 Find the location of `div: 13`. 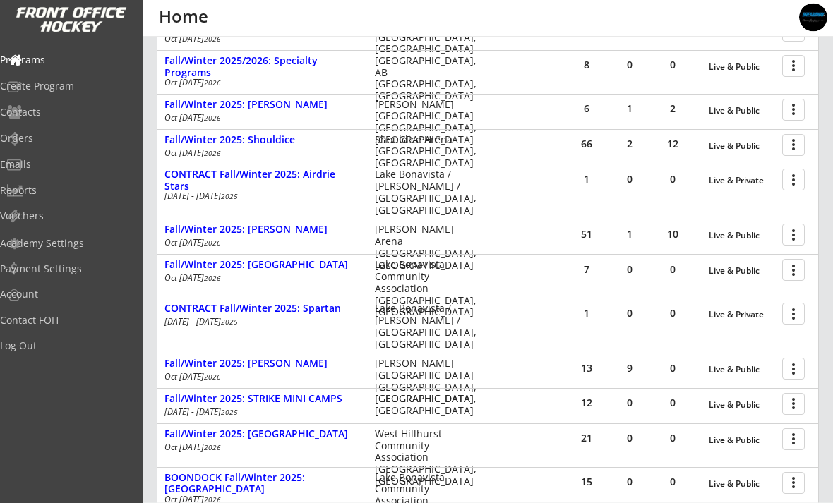

div: 13 is located at coordinates (587, 369).